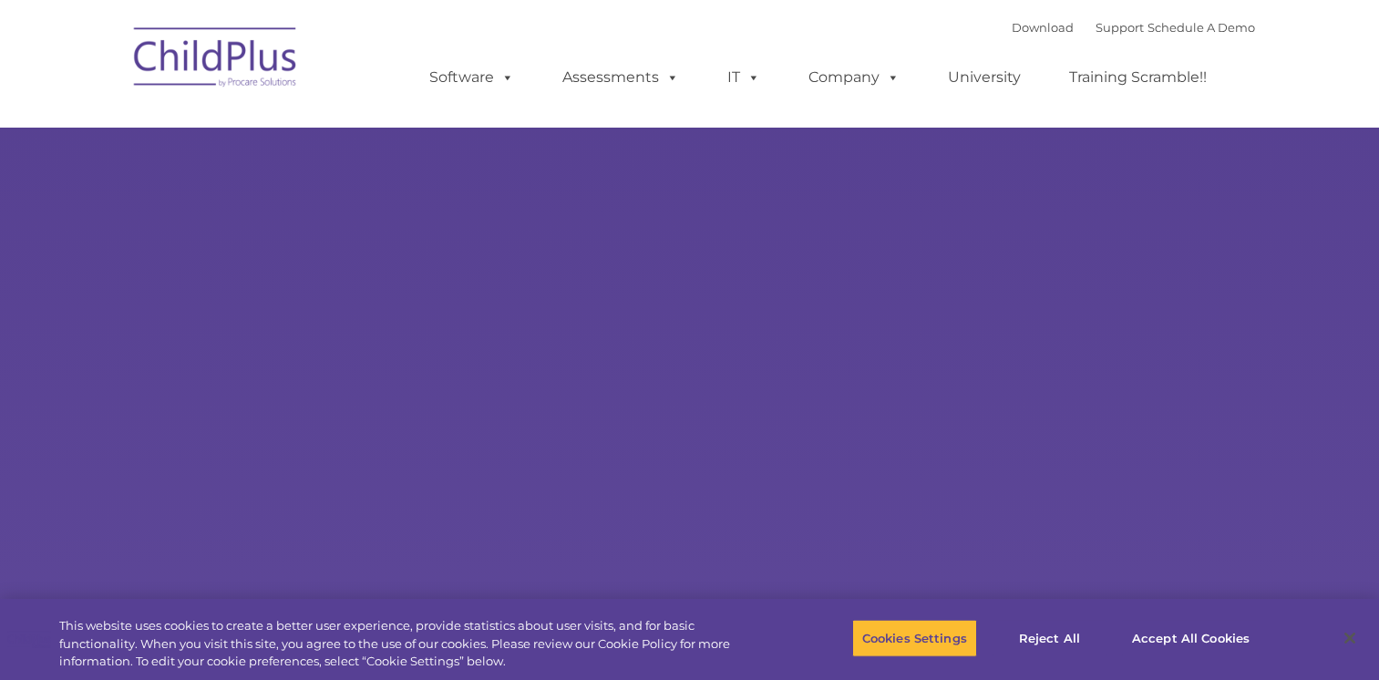 The image size is (1379, 680). What do you see at coordinates (216, 60) in the screenshot?
I see `img: ChildPlus by Procare Solutions` at bounding box center [216, 60].